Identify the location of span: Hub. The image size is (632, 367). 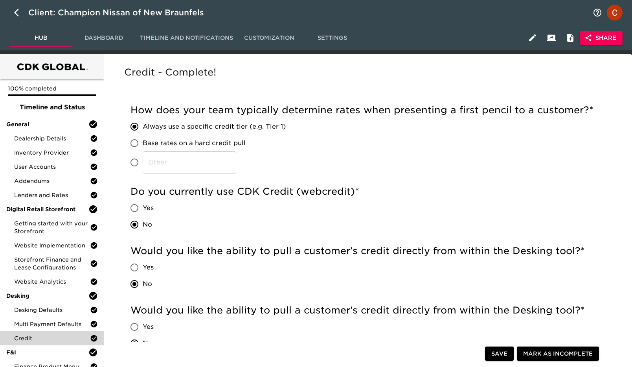
(41, 38).